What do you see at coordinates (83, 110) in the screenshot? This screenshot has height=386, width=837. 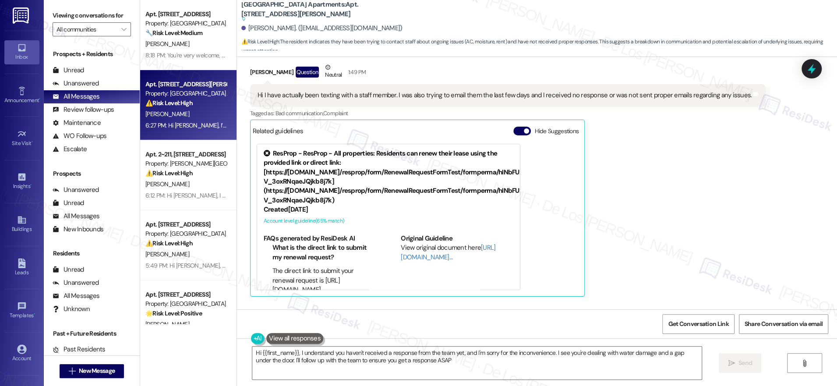 I see `div: Review follow-ups` at bounding box center [83, 110].